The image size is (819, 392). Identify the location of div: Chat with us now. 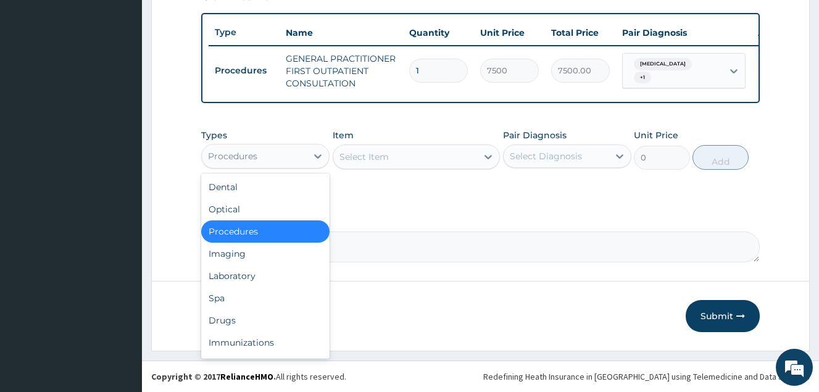
(136, 77).